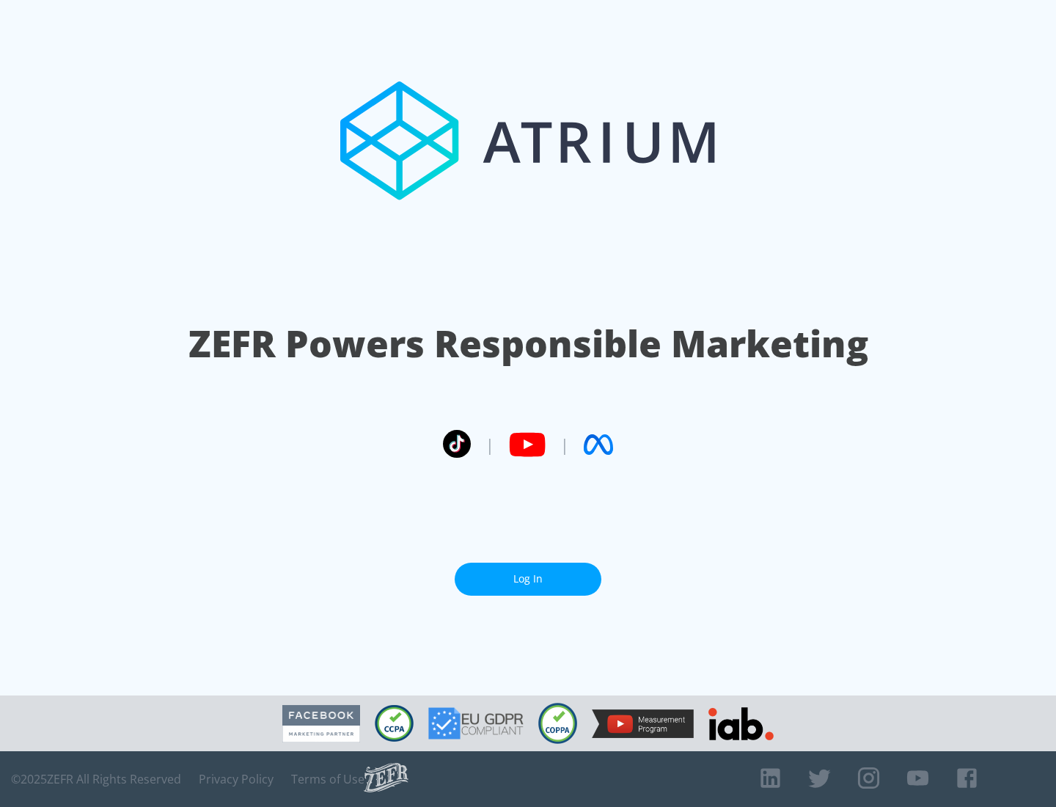 The image size is (1056, 807). Describe the element at coordinates (328, 779) in the screenshot. I see `a: Terms of Use` at that location.